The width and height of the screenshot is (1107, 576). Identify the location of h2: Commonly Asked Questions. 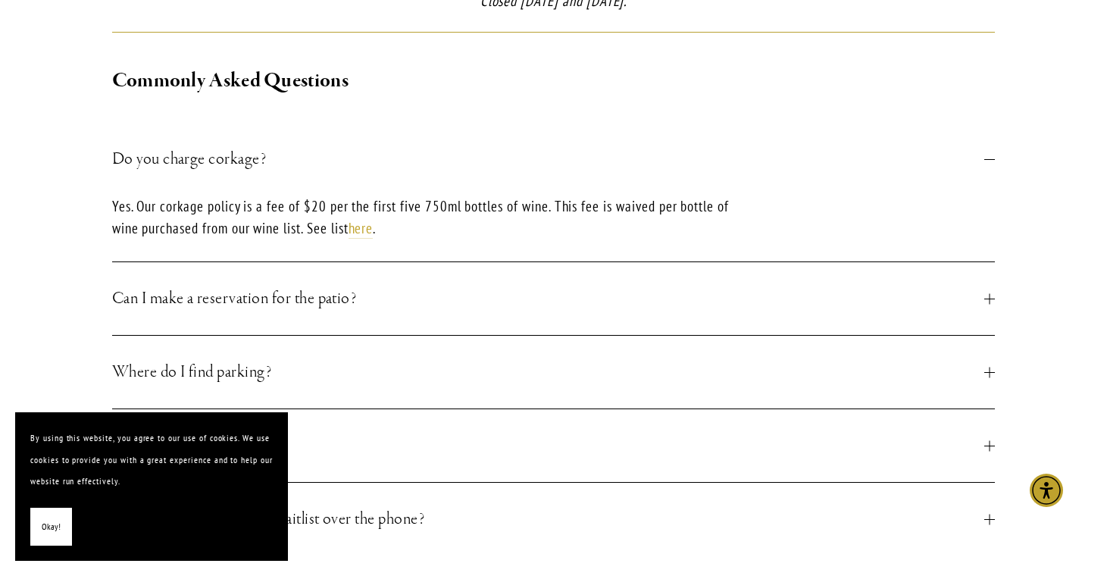
(554, 81).